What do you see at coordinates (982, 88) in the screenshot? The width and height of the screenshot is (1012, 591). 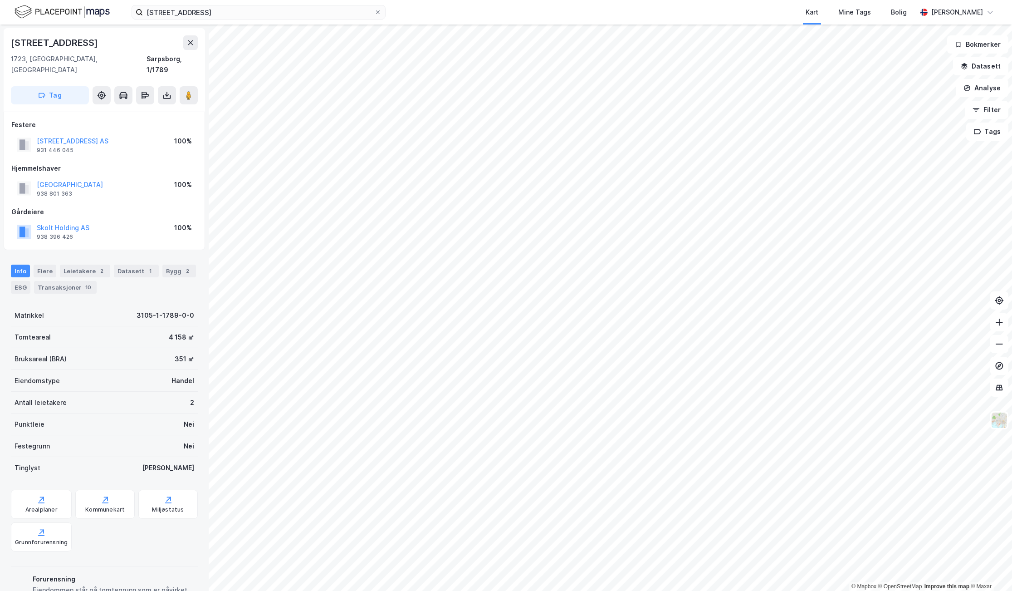 I see `button: Analyse` at bounding box center [982, 88].